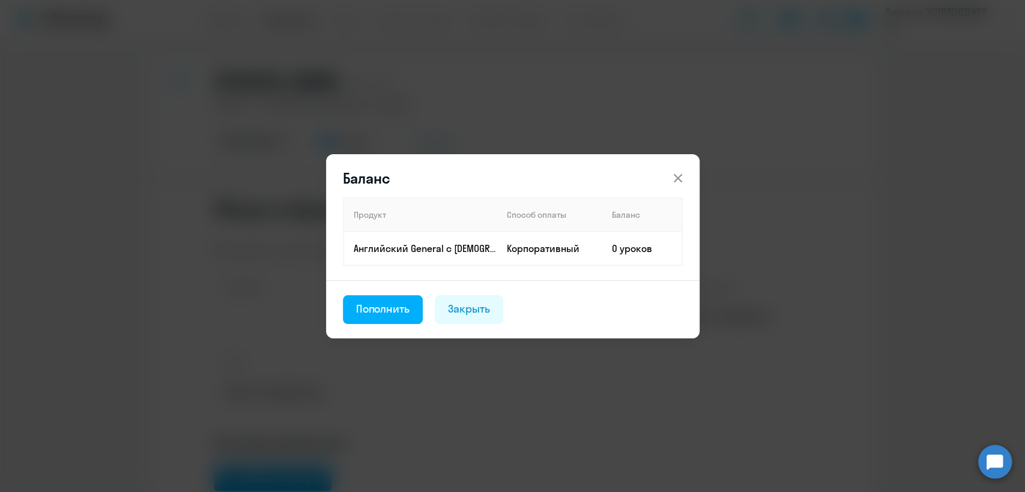 This screenshot has width=1025, height=492. I want to click on td: 0 уроков, so click(642, 249).